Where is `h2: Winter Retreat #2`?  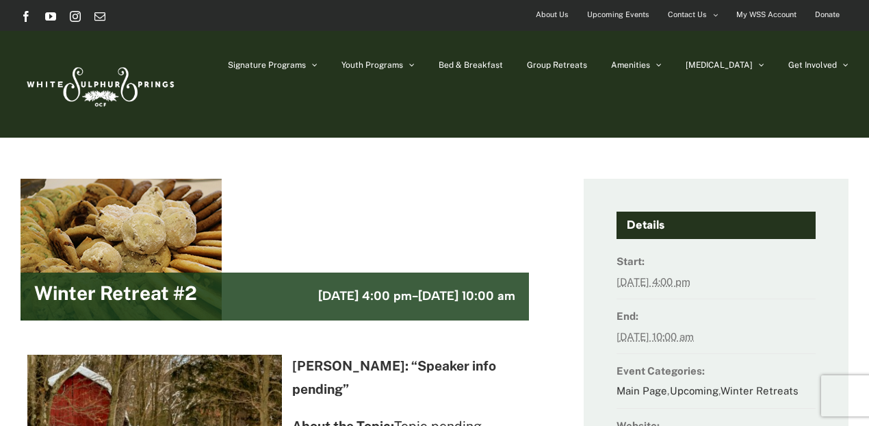 h2: Winter Retreat #2 is located at coordinates (116, 296).